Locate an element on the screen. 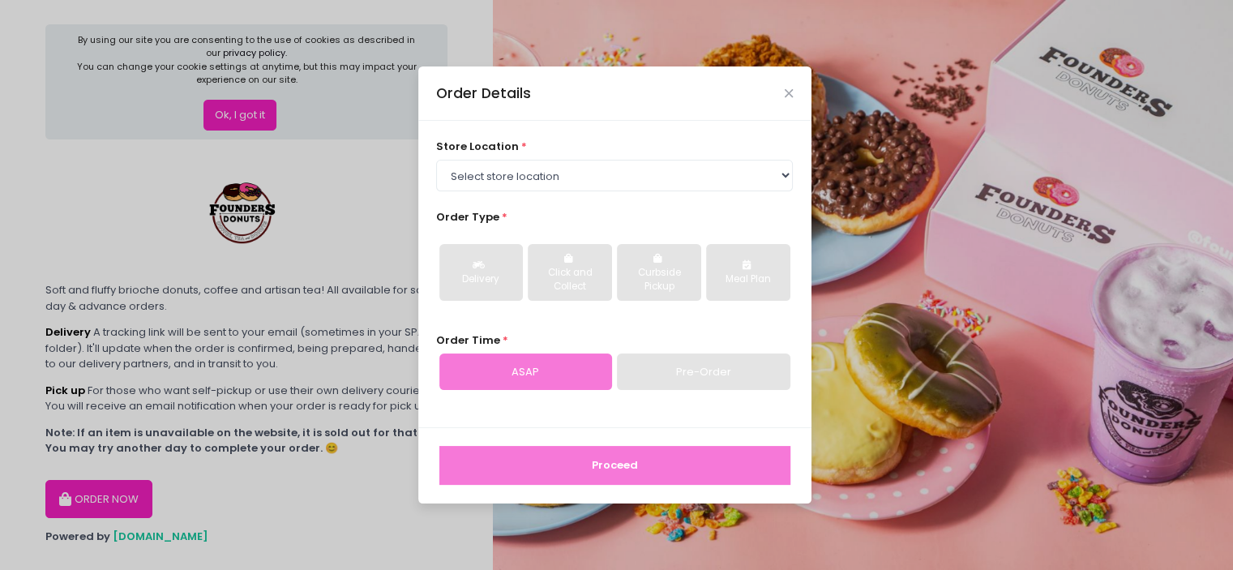 This screenshot has height=570, width=1233. span: Order Time is located at coordinates (468, 340).